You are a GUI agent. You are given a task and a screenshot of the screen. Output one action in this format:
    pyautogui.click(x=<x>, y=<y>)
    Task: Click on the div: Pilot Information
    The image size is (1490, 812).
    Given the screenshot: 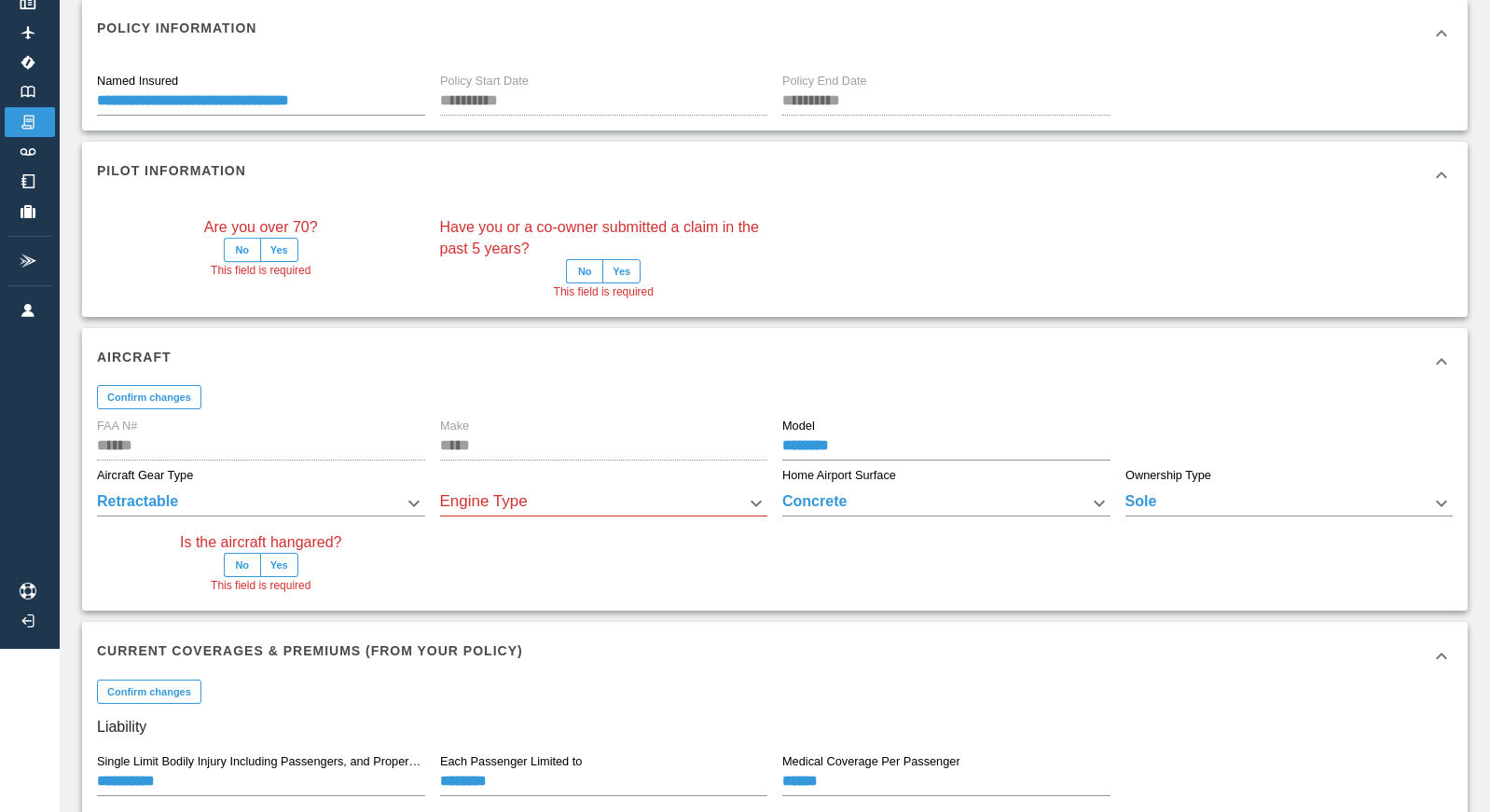 What is the action you would take?
    pyautogui.click(x=774, y=176)
    